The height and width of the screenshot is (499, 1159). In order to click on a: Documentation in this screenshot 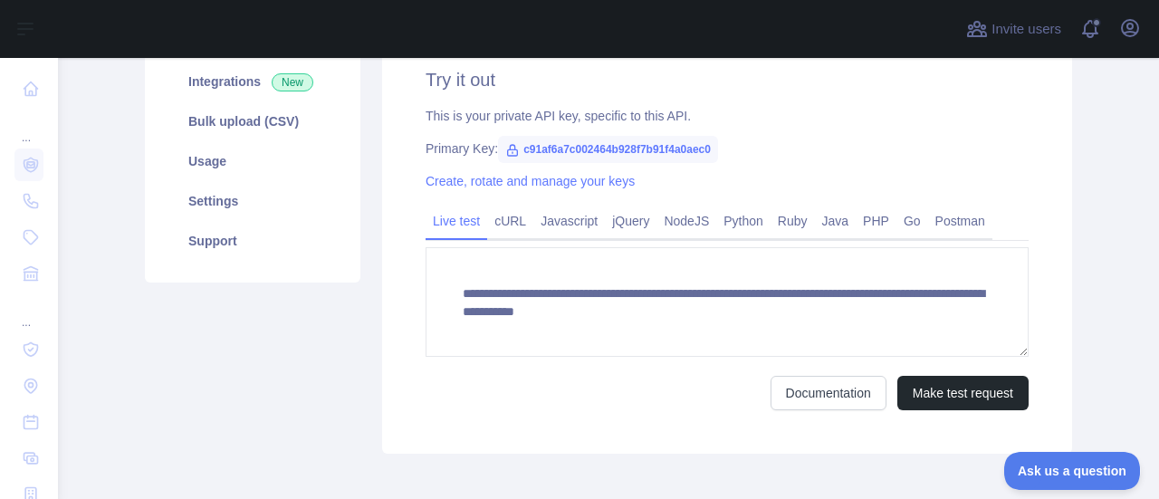, I will do `click(828, 393)`.